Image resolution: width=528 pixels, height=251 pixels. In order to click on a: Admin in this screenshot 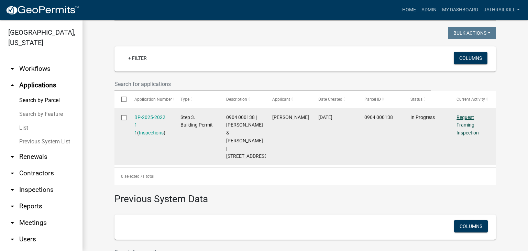, I will do `click(429, 10)`.